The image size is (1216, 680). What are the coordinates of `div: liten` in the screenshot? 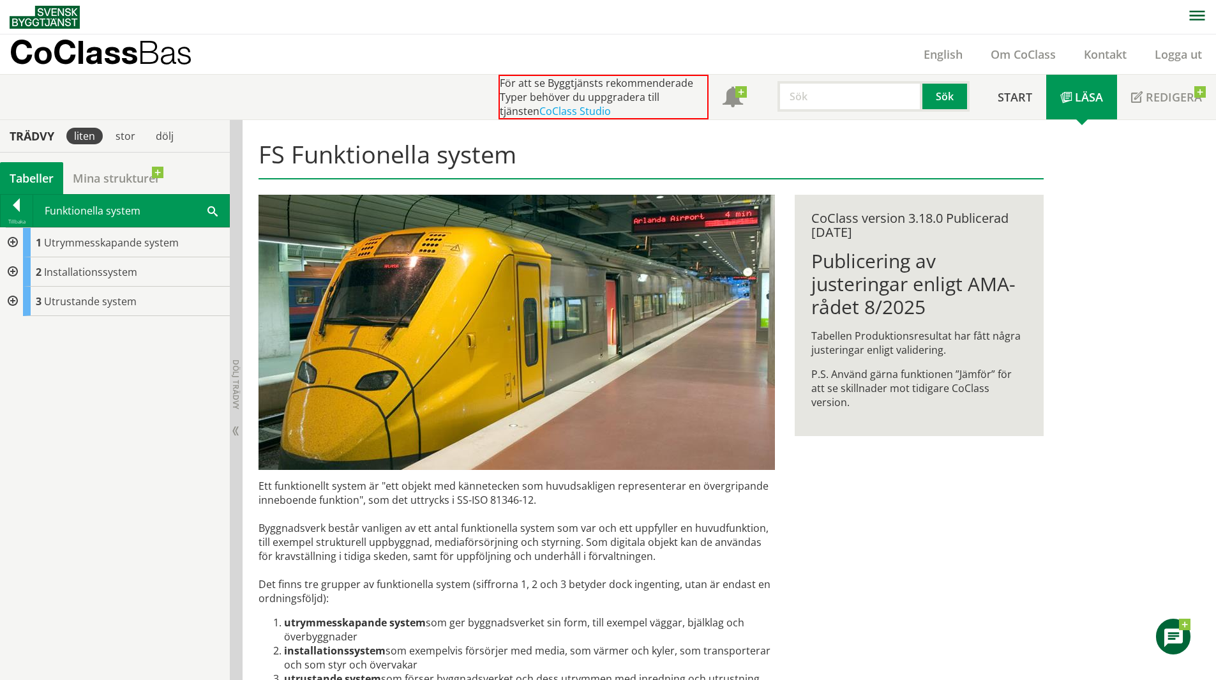 It's located at (84, 136).